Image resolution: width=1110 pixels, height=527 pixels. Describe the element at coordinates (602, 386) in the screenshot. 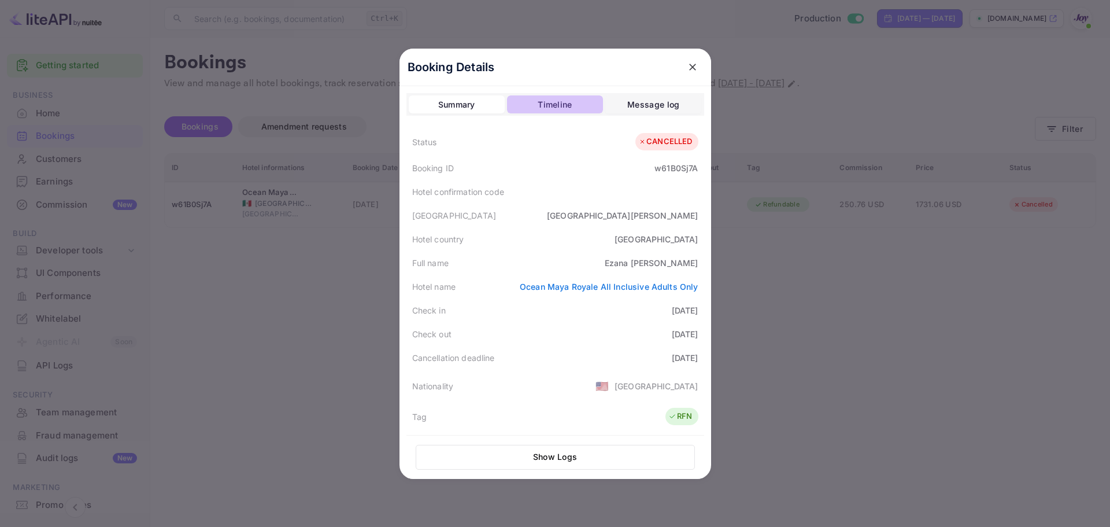

I see `span: United States` at that location.